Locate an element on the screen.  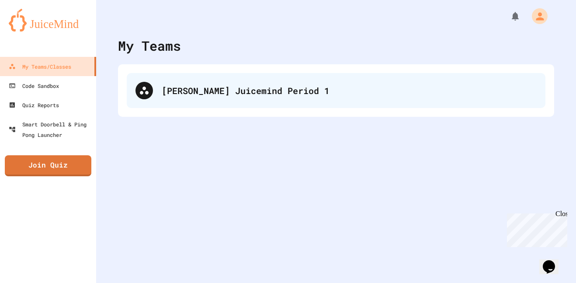
img: logo-orange.svg is located at coordinates (48, 20).